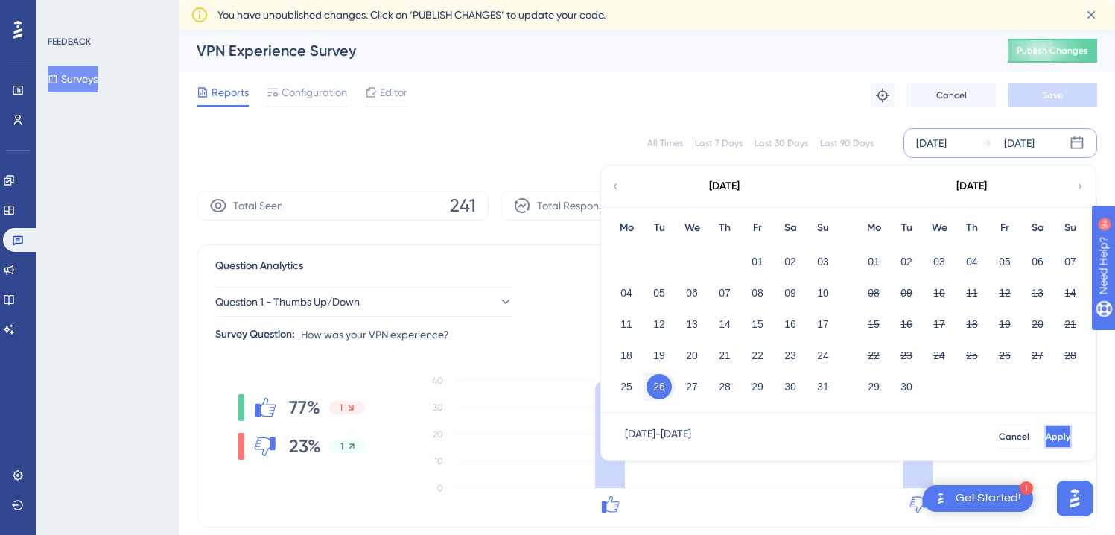  I want to click on button: Apply, so click(1058, 436).